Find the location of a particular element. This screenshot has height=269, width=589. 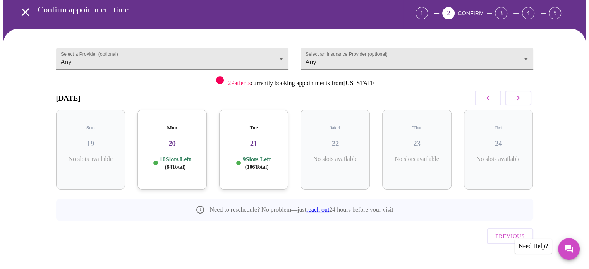

div: 1 is located at coordinates (421, 13).